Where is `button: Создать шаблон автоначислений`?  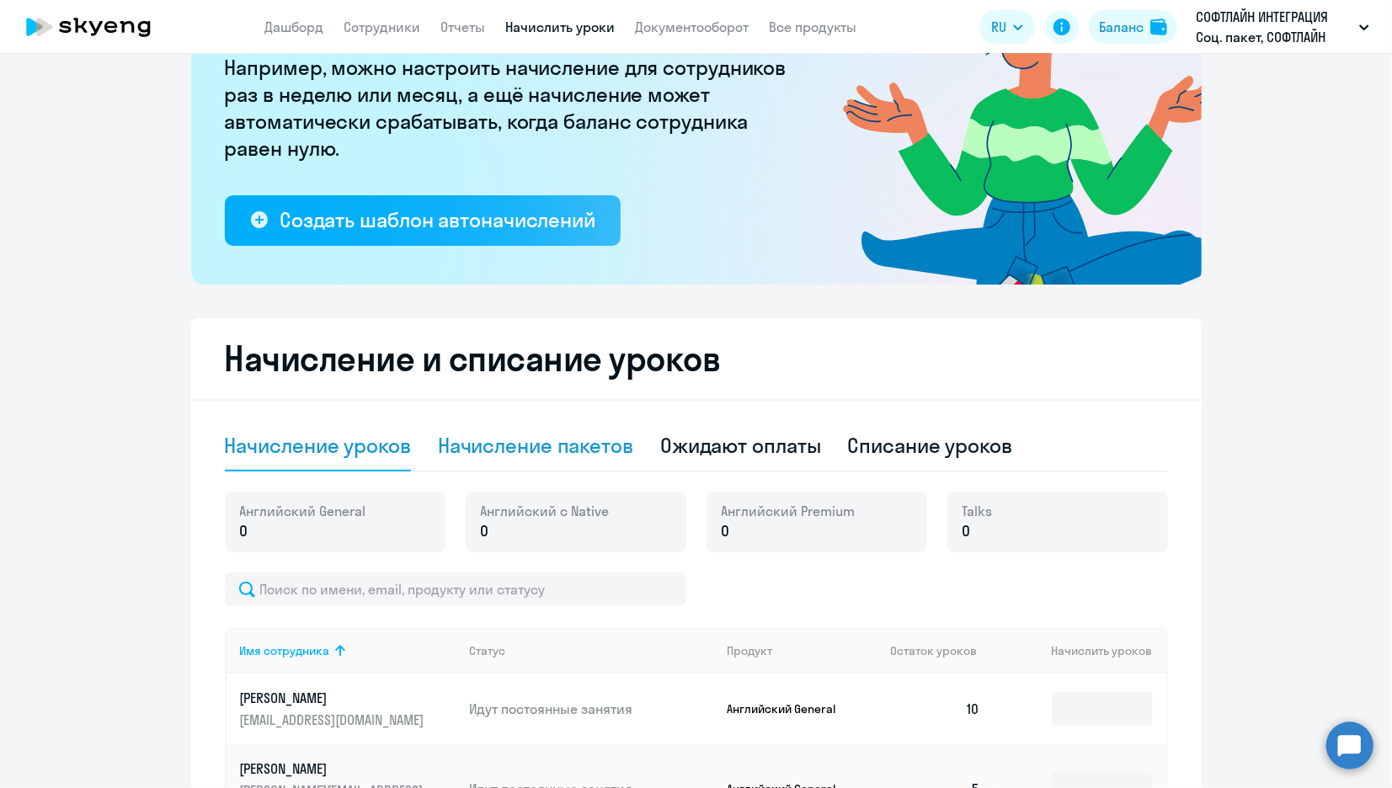
button: Создать шаблон автоначислений is located at coordinates (423, 221).